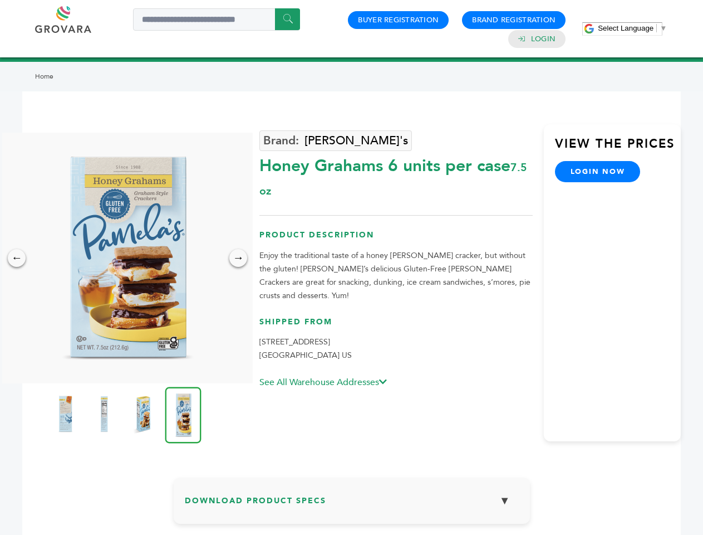 The width and height of the screenshot is (703, 535). Describe the element at coordinates (396, 239) in the screenshot. I see `h3: Product Description` at that location.